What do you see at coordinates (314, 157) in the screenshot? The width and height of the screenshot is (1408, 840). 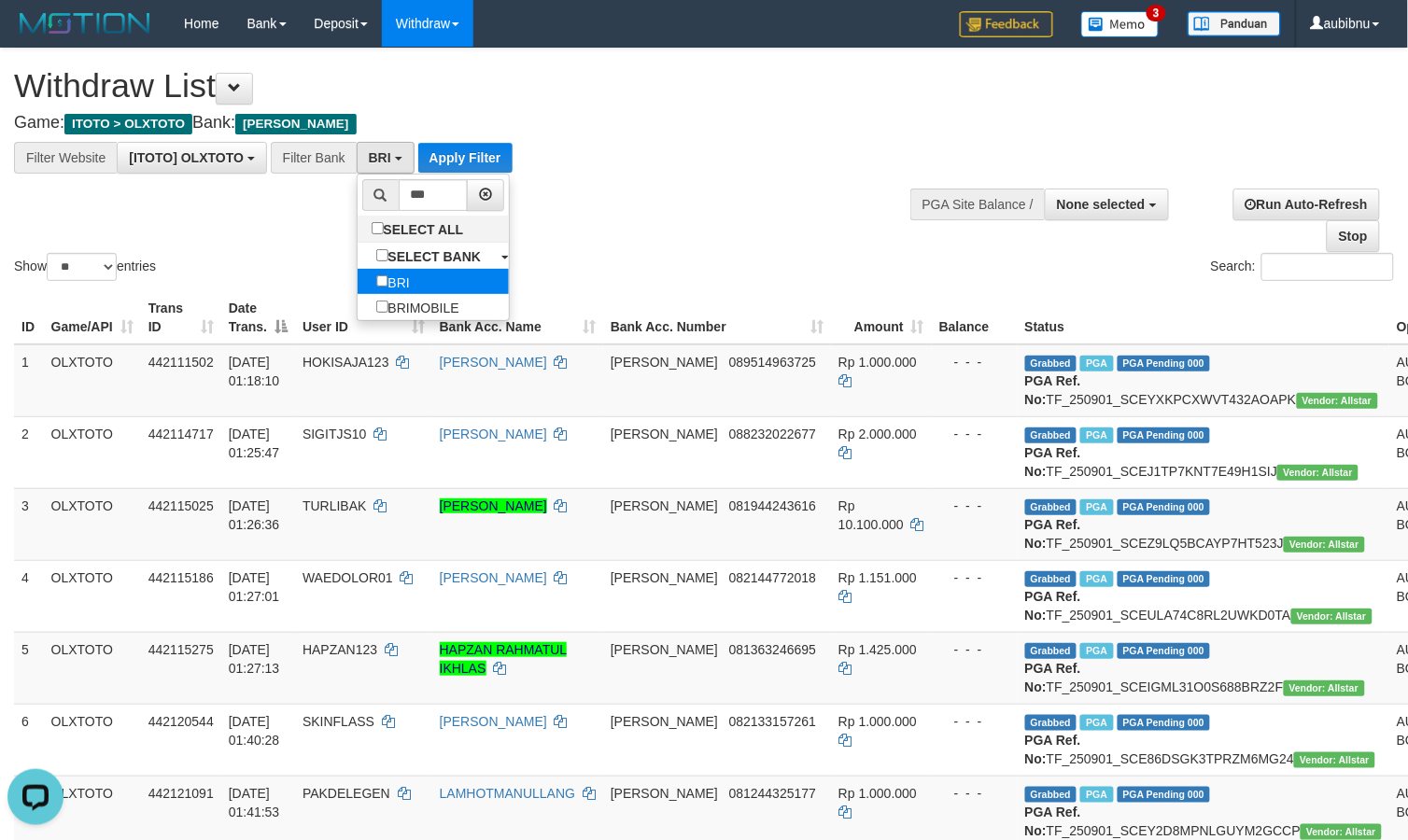 I see `div: Filter Bank` at bounding box center [314, 157].